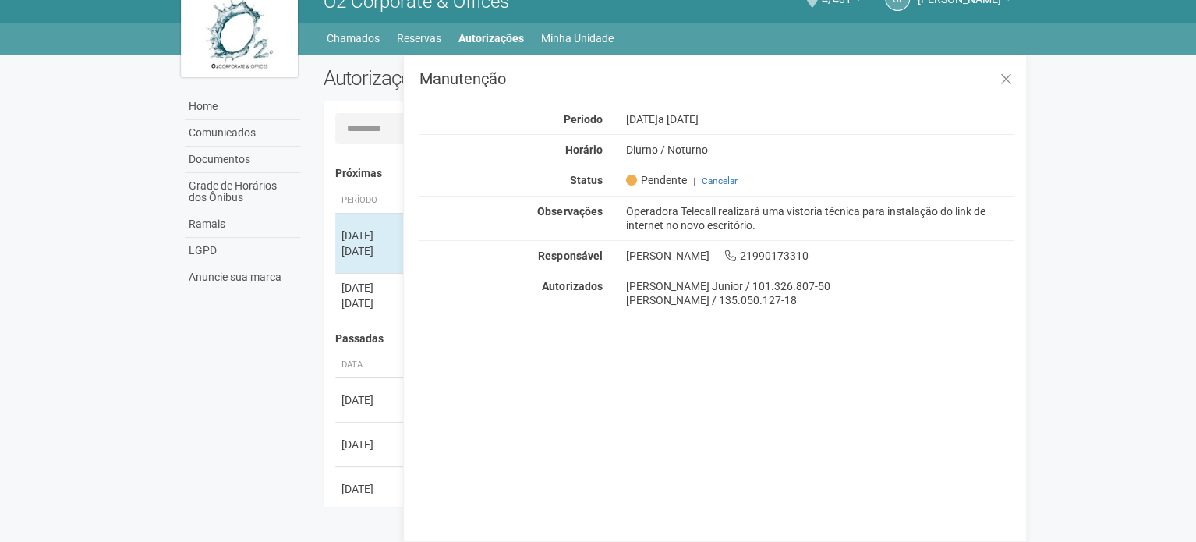 The image size is (1196, 542). Describe the element at coordinates (577, 38) in the screenshot. I see `a: Minha Unidade` at that location.